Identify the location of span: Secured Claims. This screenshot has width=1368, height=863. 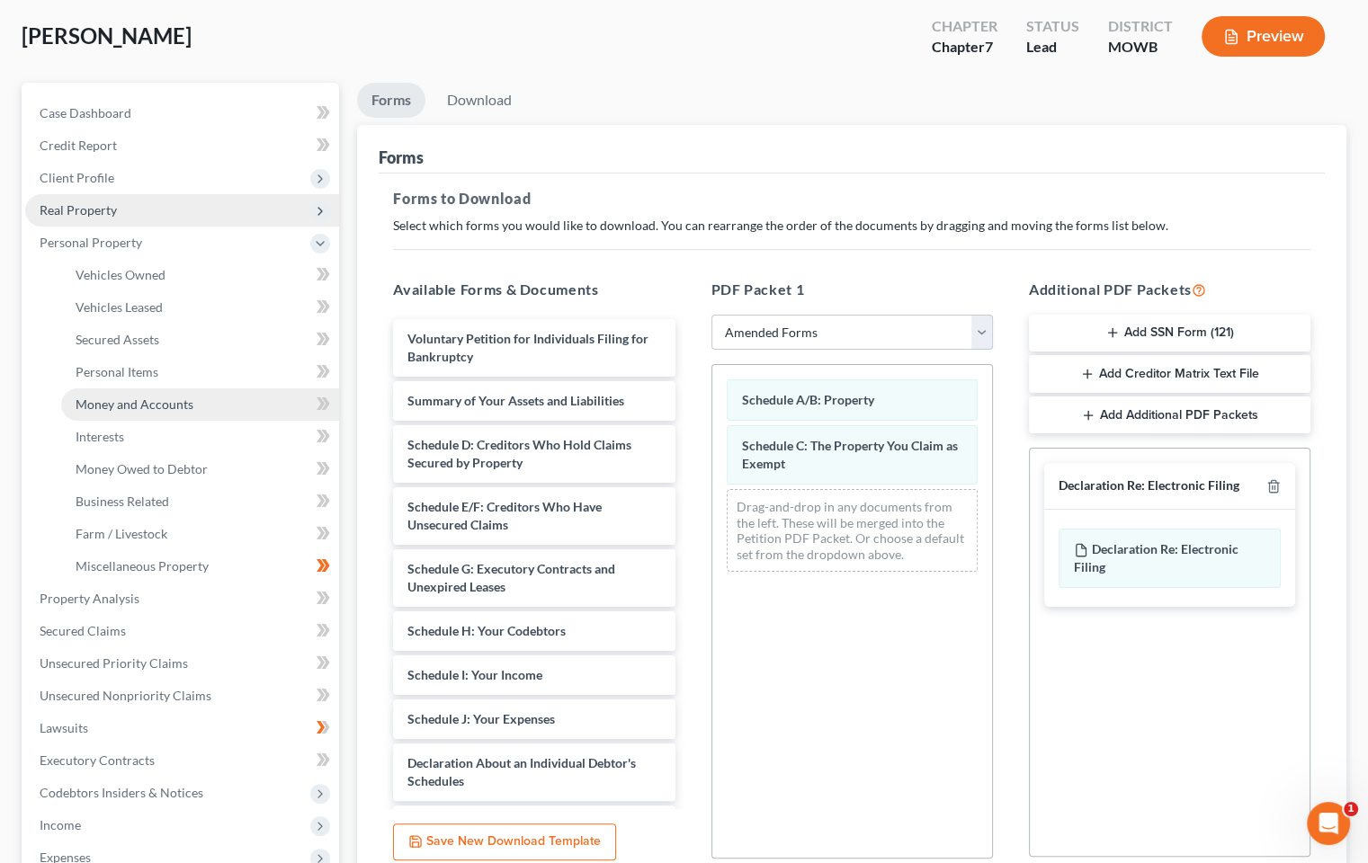
(83, 630).